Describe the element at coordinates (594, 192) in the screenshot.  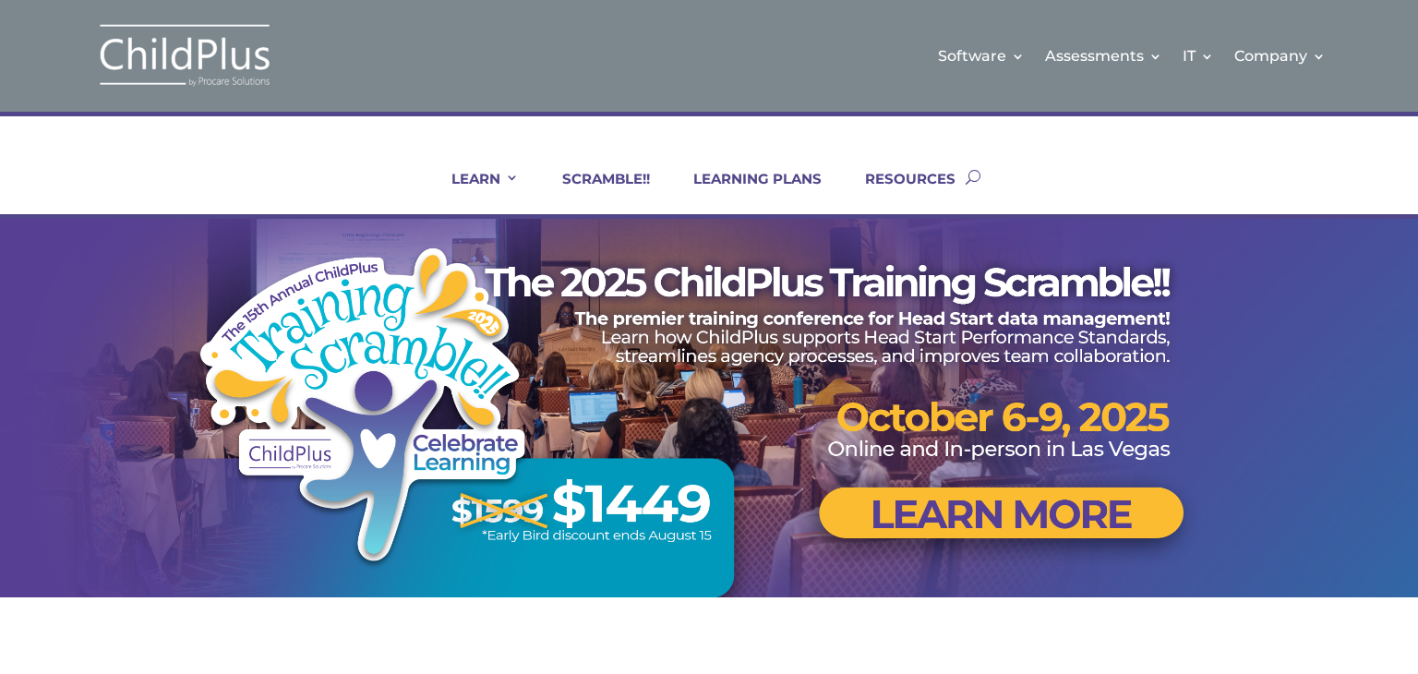
I see `a: SCRAMBLE!!` at that location.